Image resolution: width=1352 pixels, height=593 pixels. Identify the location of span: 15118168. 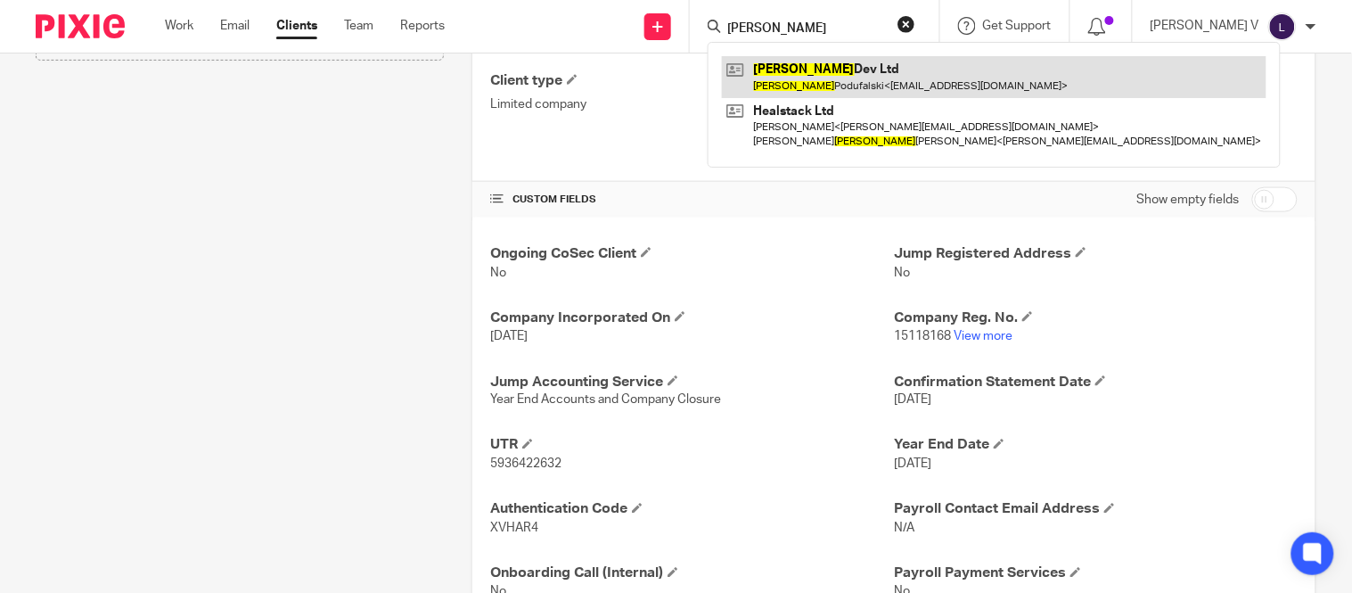
(922, 336).